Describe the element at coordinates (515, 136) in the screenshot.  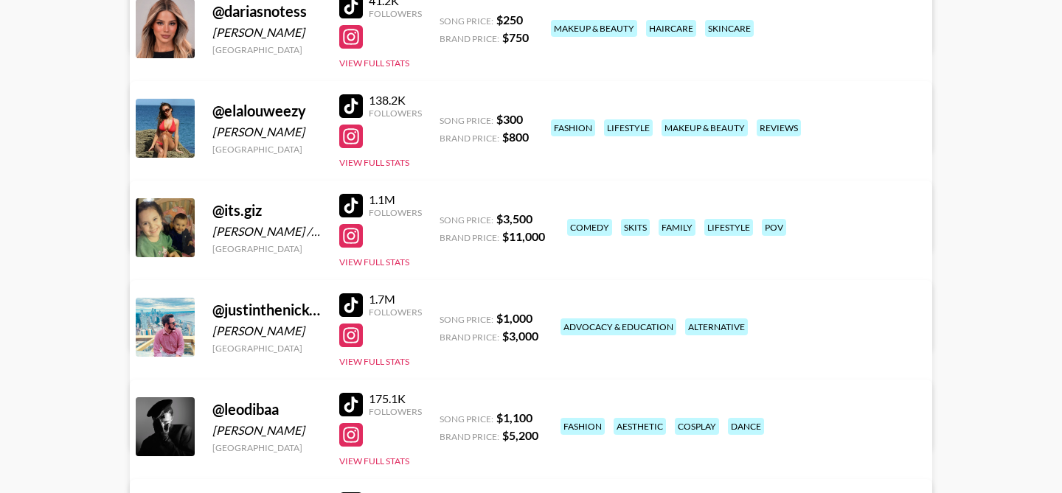
I see `strong: $ 800` at that location.